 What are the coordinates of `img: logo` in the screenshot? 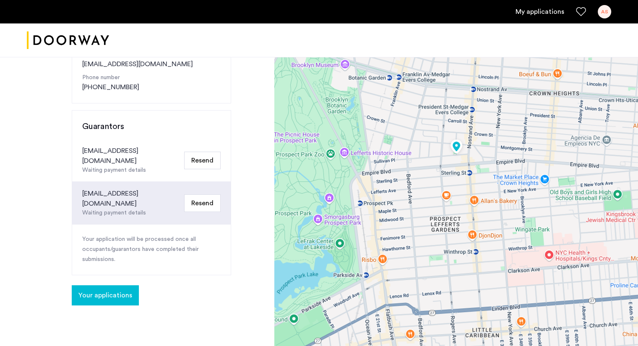 It's located at (68, 40).